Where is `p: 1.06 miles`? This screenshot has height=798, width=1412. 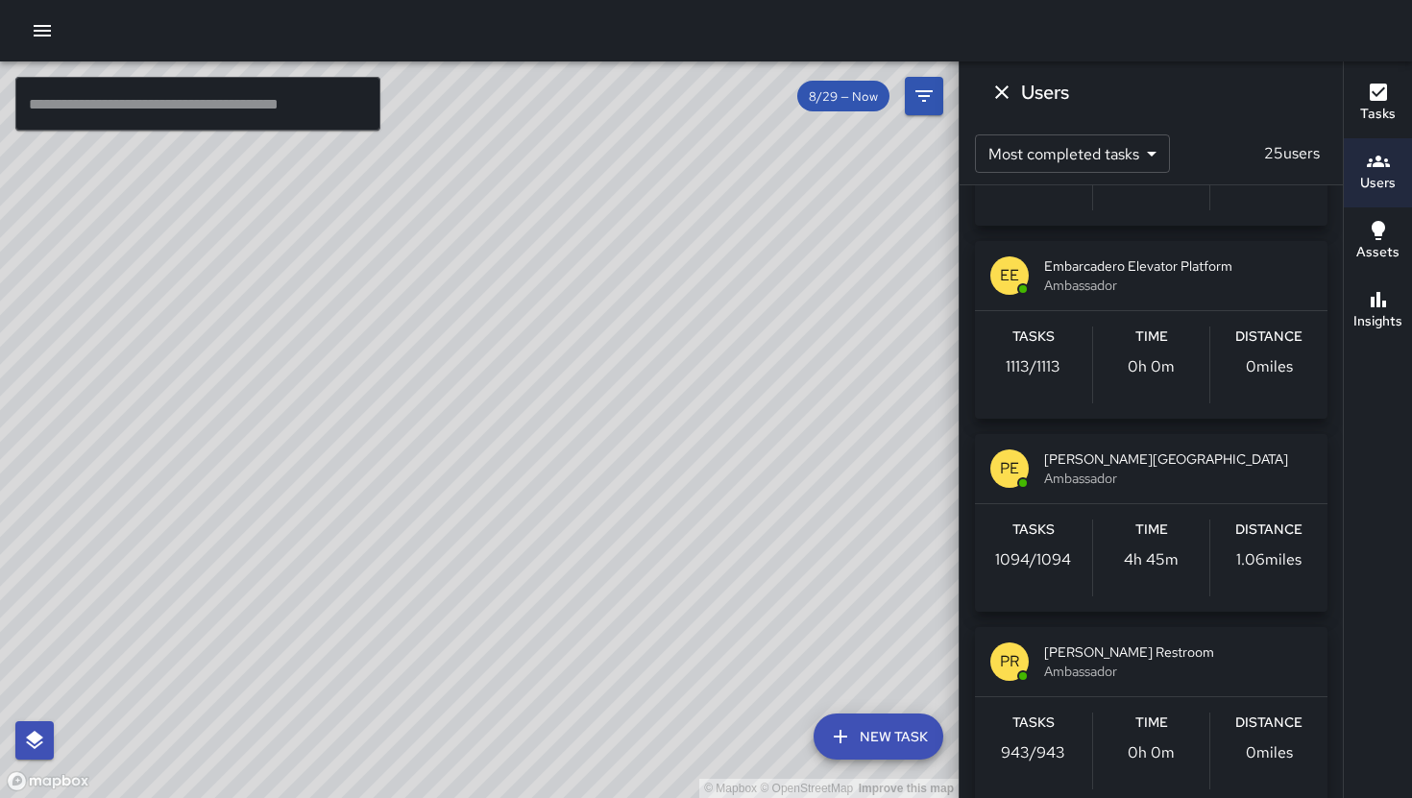
p: 1.06 miles is located at coordinates (1269, 560).